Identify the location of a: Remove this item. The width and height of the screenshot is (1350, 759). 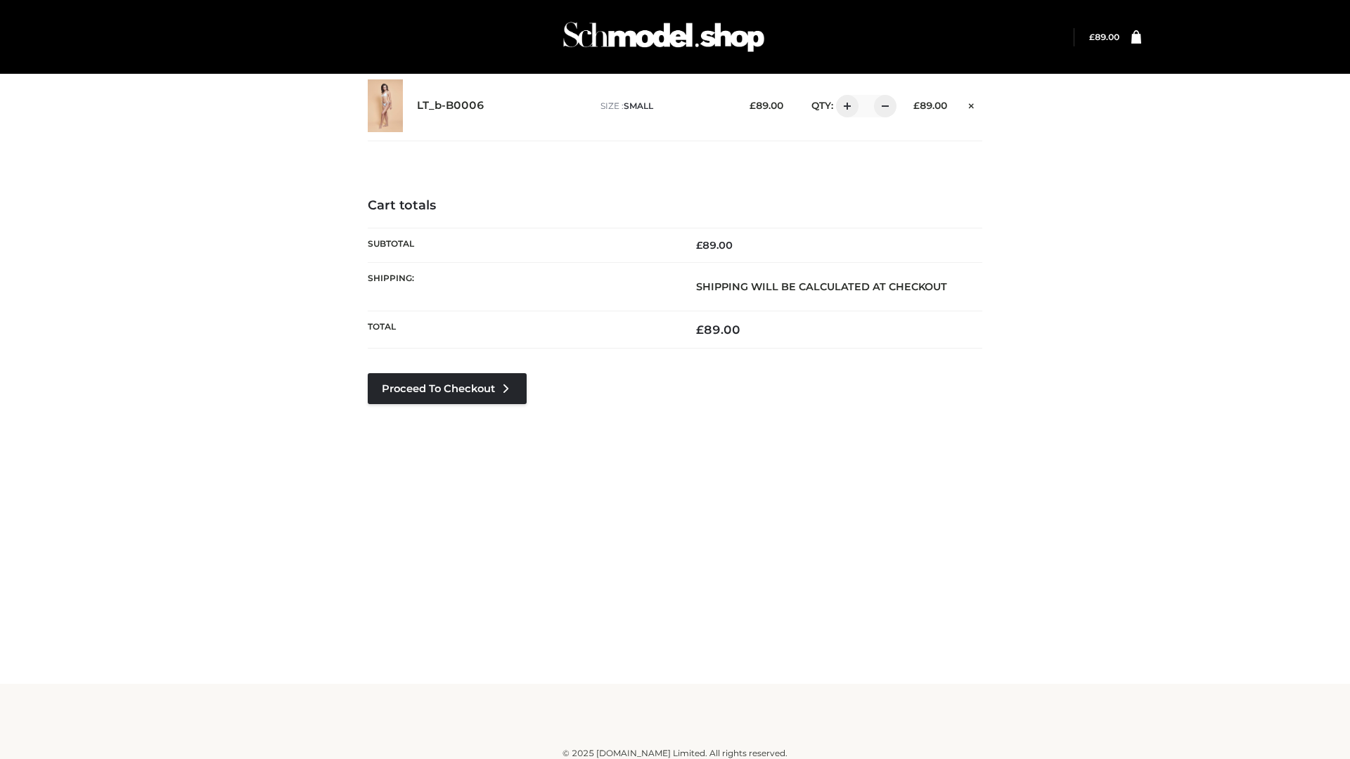
(972, 104).